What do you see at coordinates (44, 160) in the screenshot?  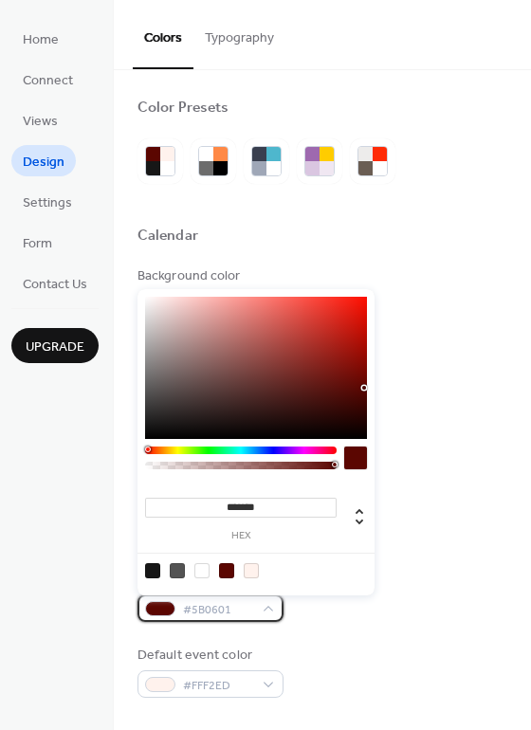 I see `a: Design` at bounding box center [44, 160].